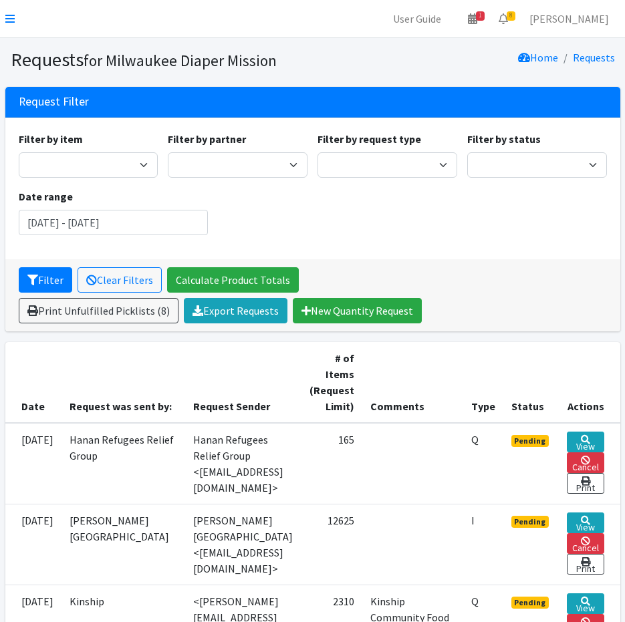 This screenshot has width=625, height=622. I want to click on th: Date, so click(33, 382).